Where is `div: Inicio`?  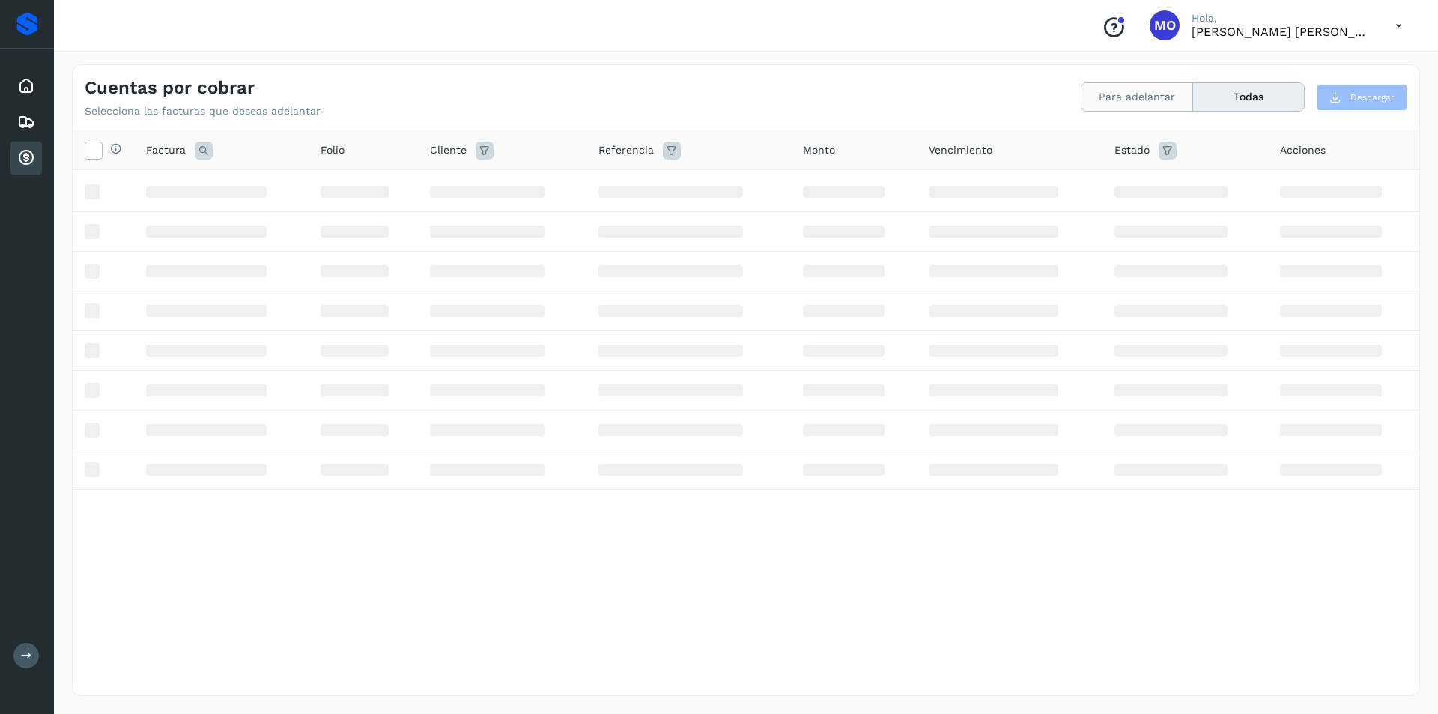
div: Inicio is located at coordinates (26, 86).